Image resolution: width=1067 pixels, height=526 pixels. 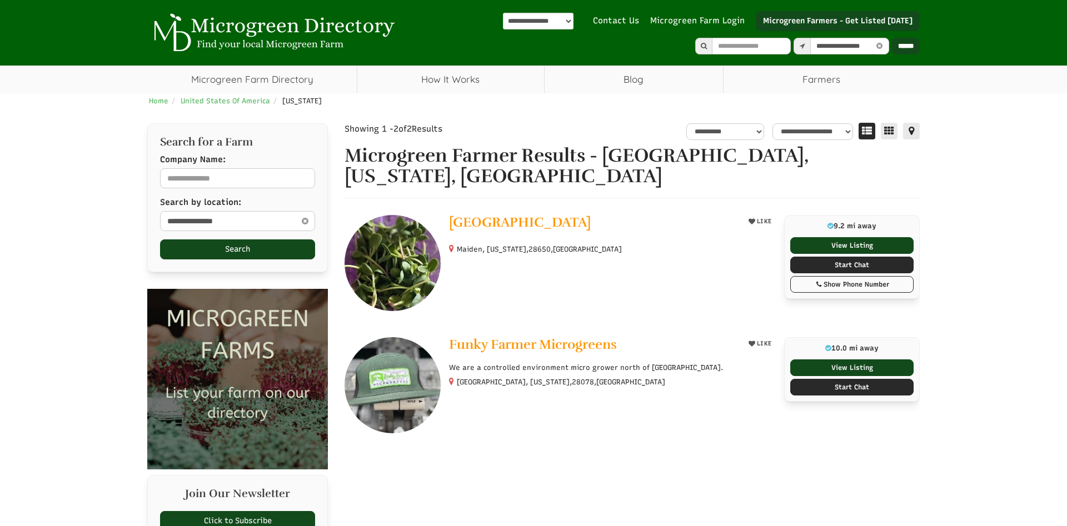 I want to click on select: sortbox-1, so click(x=813, y=132).